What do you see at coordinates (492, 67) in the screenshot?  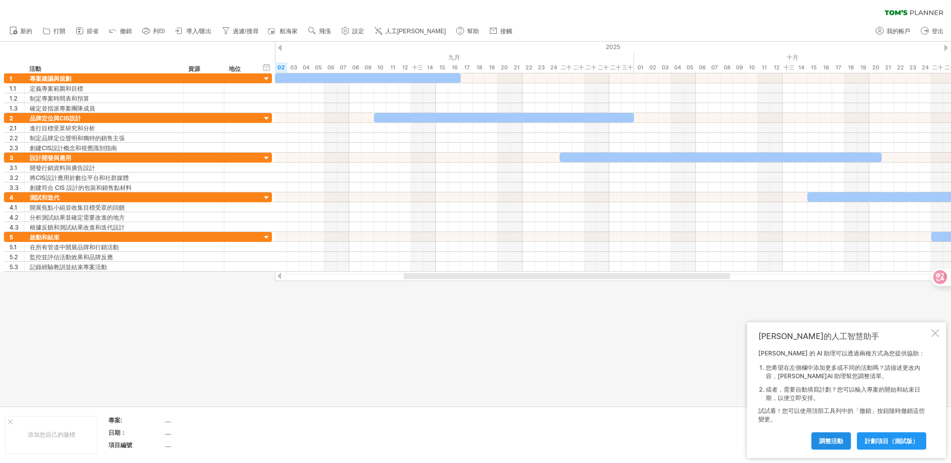 I see `font: 19` at bounding box center [492, 67].